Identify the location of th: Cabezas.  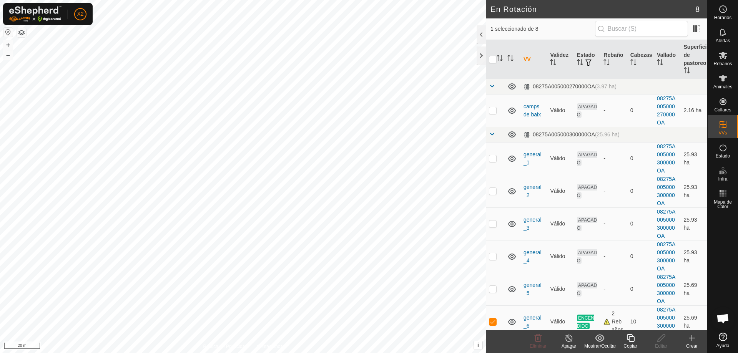
(640, 60).